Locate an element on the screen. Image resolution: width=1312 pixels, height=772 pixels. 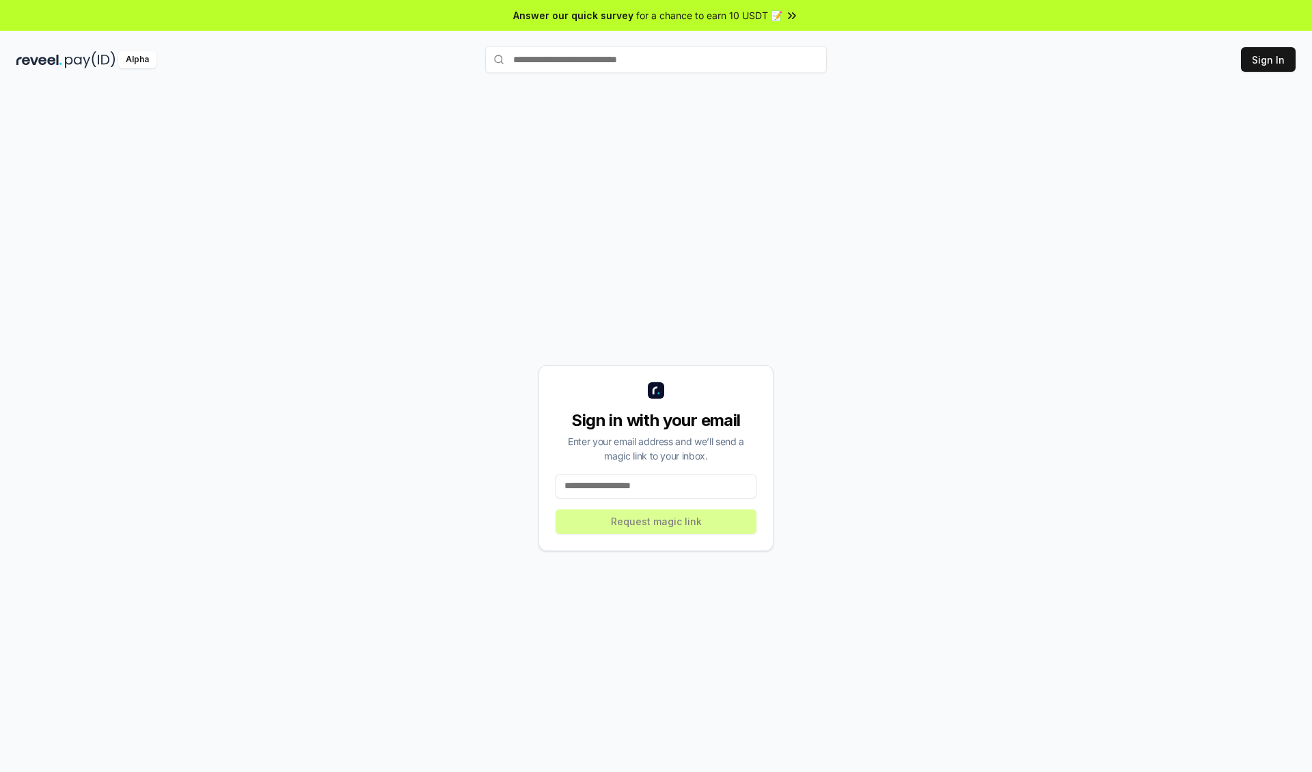
span: Answer our quick survey is located at coordinates (574, 15).